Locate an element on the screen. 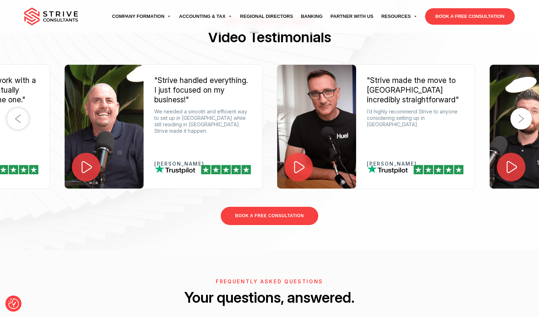  button: Next is located at coordinates (521, 119).